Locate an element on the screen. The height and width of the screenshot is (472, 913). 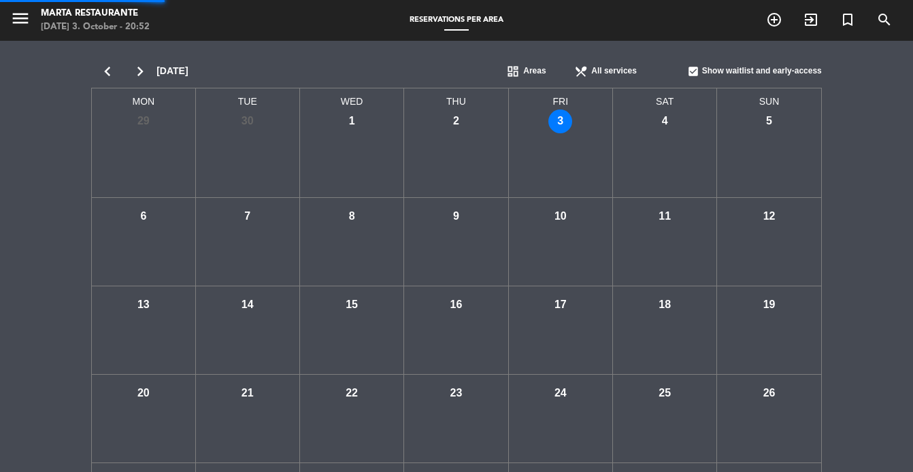
div: 29 is located at coordinates (143, 121).